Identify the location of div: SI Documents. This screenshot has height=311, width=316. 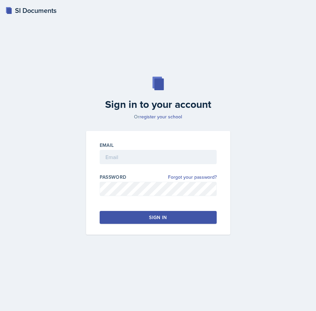
(31, 11).